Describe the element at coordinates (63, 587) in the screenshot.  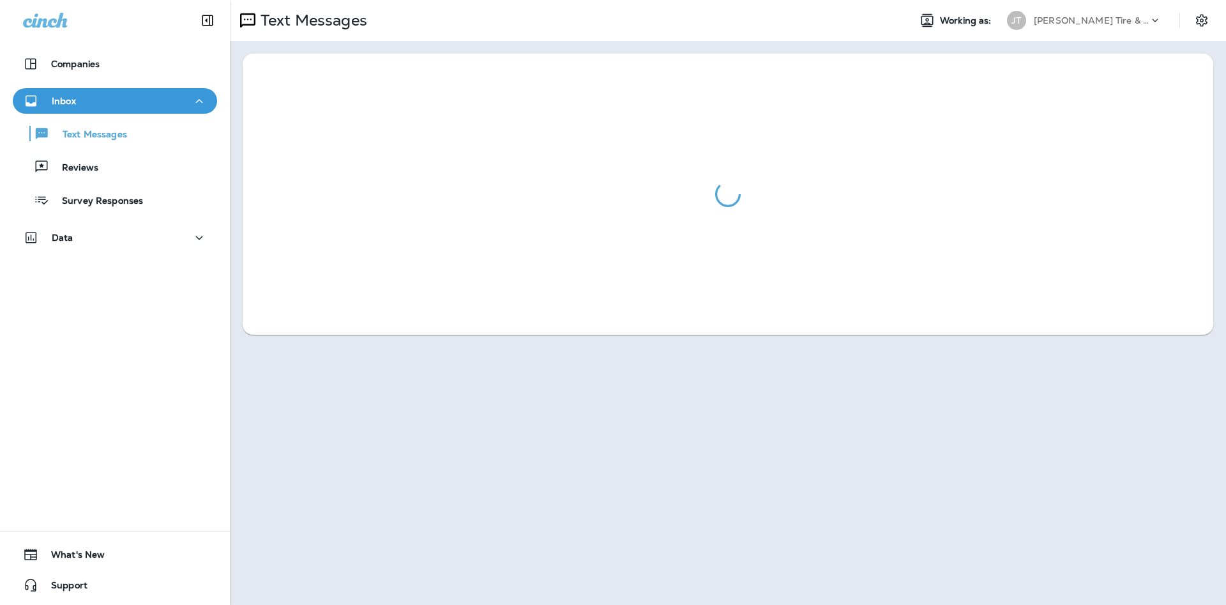
I see `span: Support` at that location.